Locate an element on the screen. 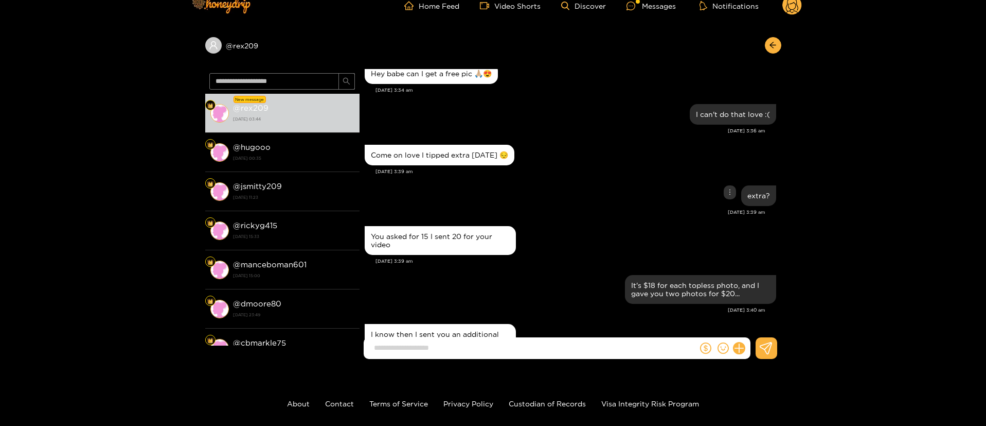 The image size is (986, 426). div: You asked for 15 I sent 20 for your video is located at coordinates (440, 240).